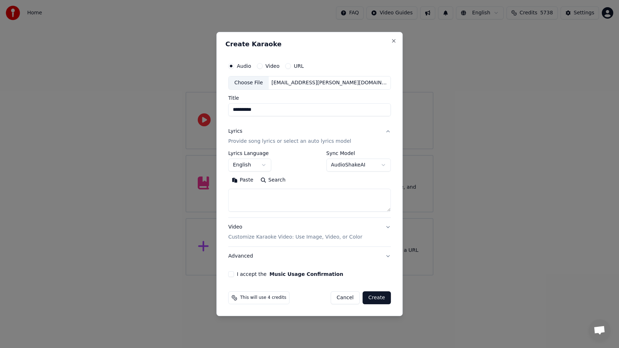  What do you see at coordinates (250, 153) in the screenshot?
I see `label: Lyrics Language` at bounding box center [250, 153].